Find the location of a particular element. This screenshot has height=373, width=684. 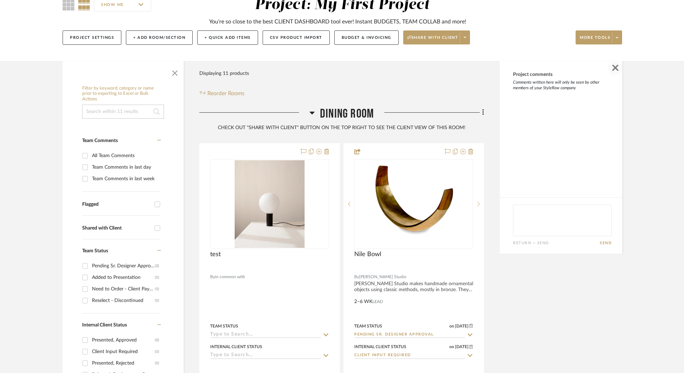

button: + Add Room/Section is located at coordinates (159, 37).